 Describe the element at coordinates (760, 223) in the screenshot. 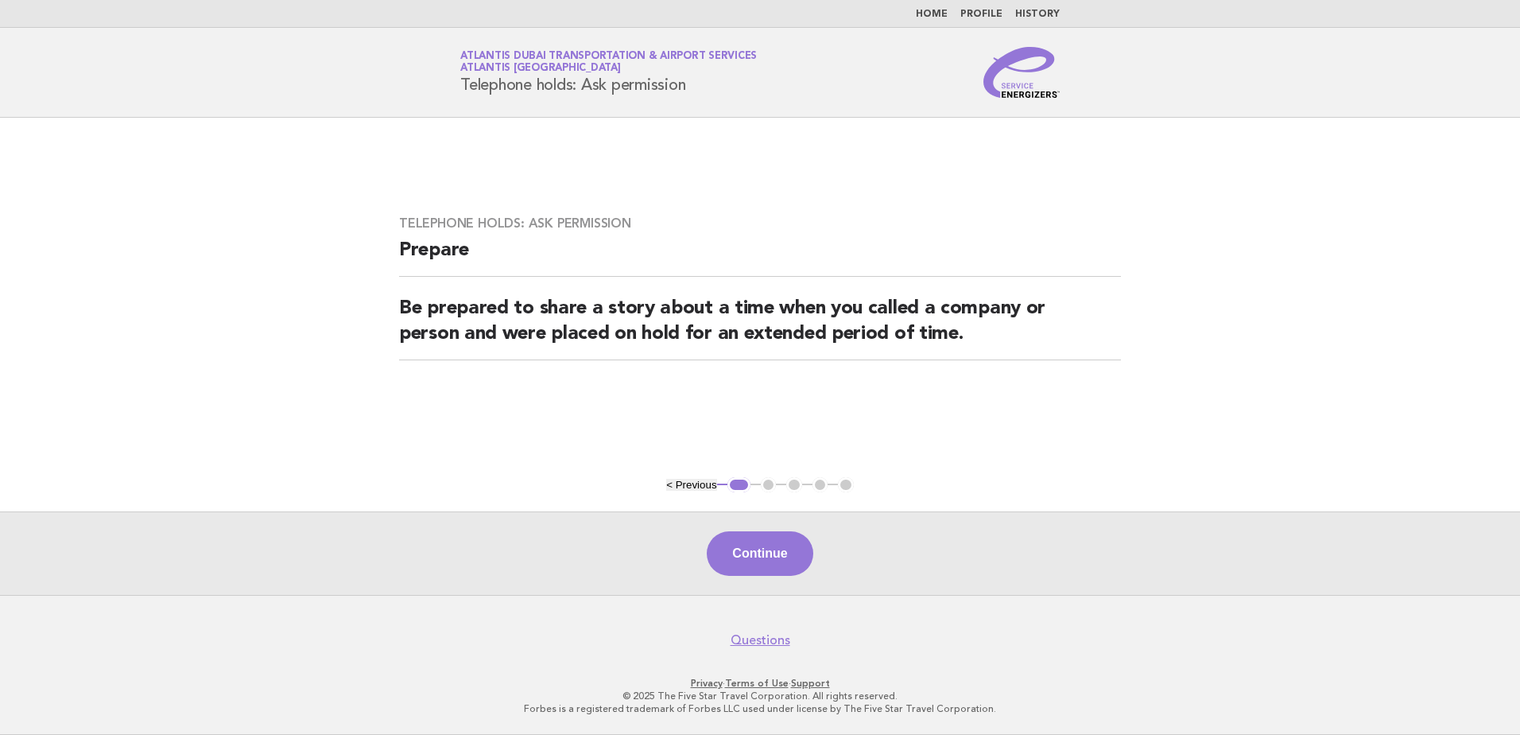

I see `h3: Telephone holds: Ask permission` at that location.